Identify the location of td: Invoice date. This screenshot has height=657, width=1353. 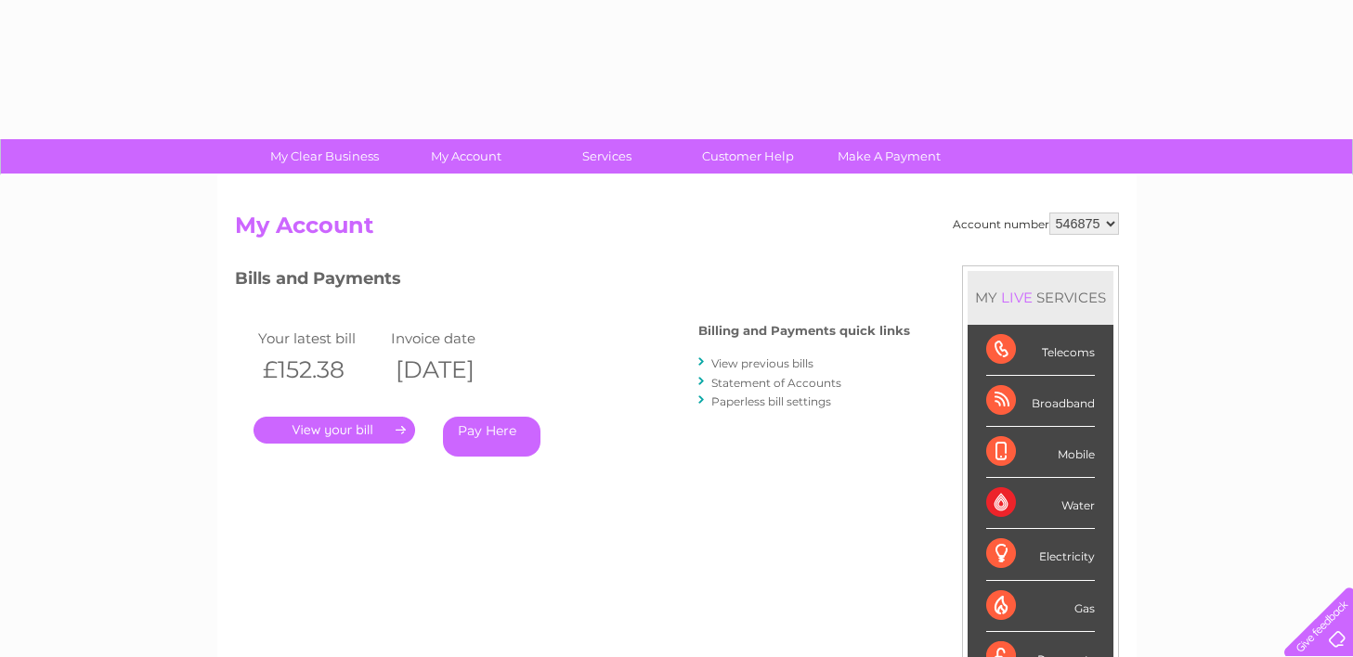
(453, 338).